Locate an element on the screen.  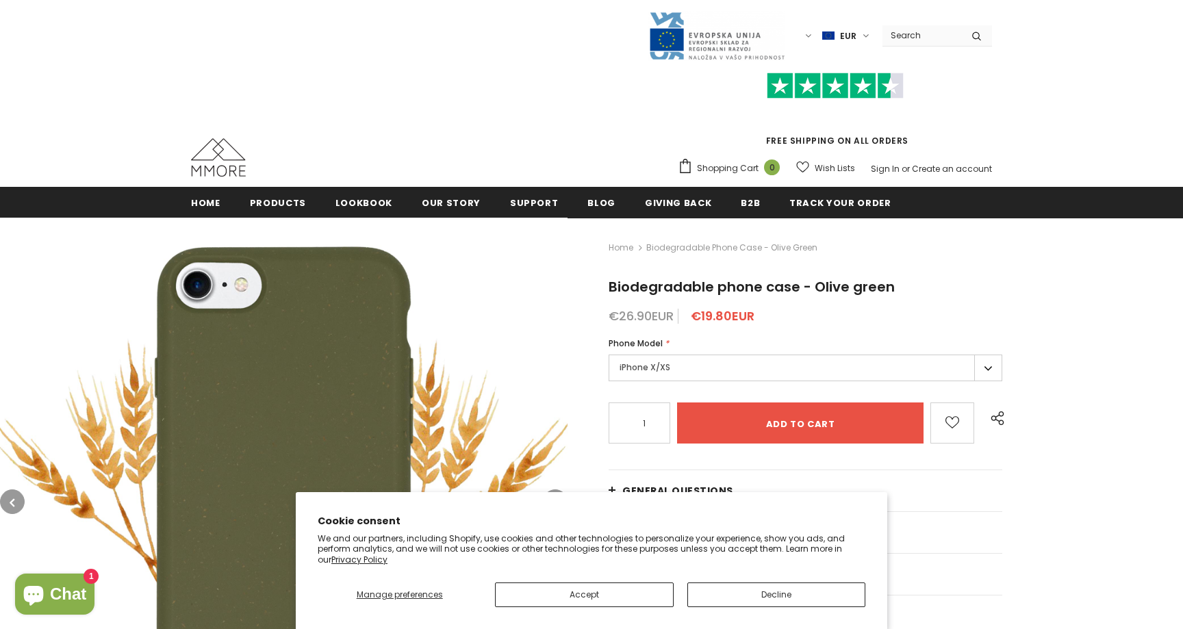
span: Lookbook is located at coordinates (363, 203).